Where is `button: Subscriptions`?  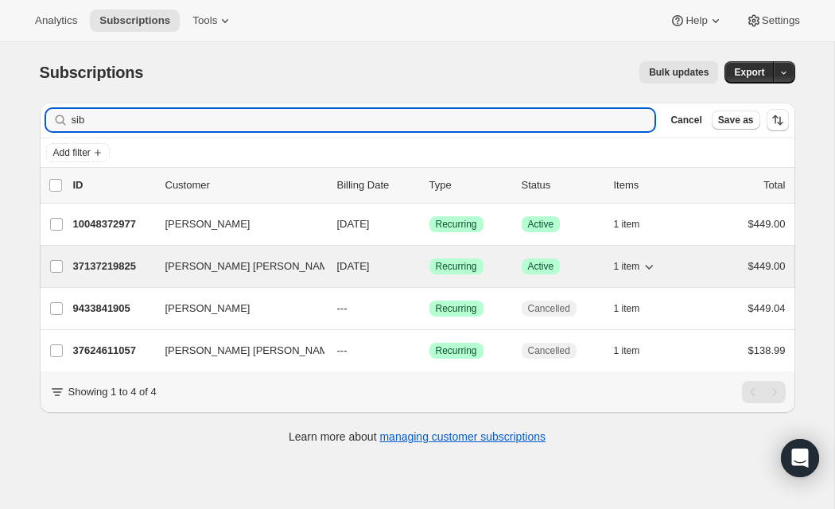
button: Subscriptions is located at coordinates (134, 21).